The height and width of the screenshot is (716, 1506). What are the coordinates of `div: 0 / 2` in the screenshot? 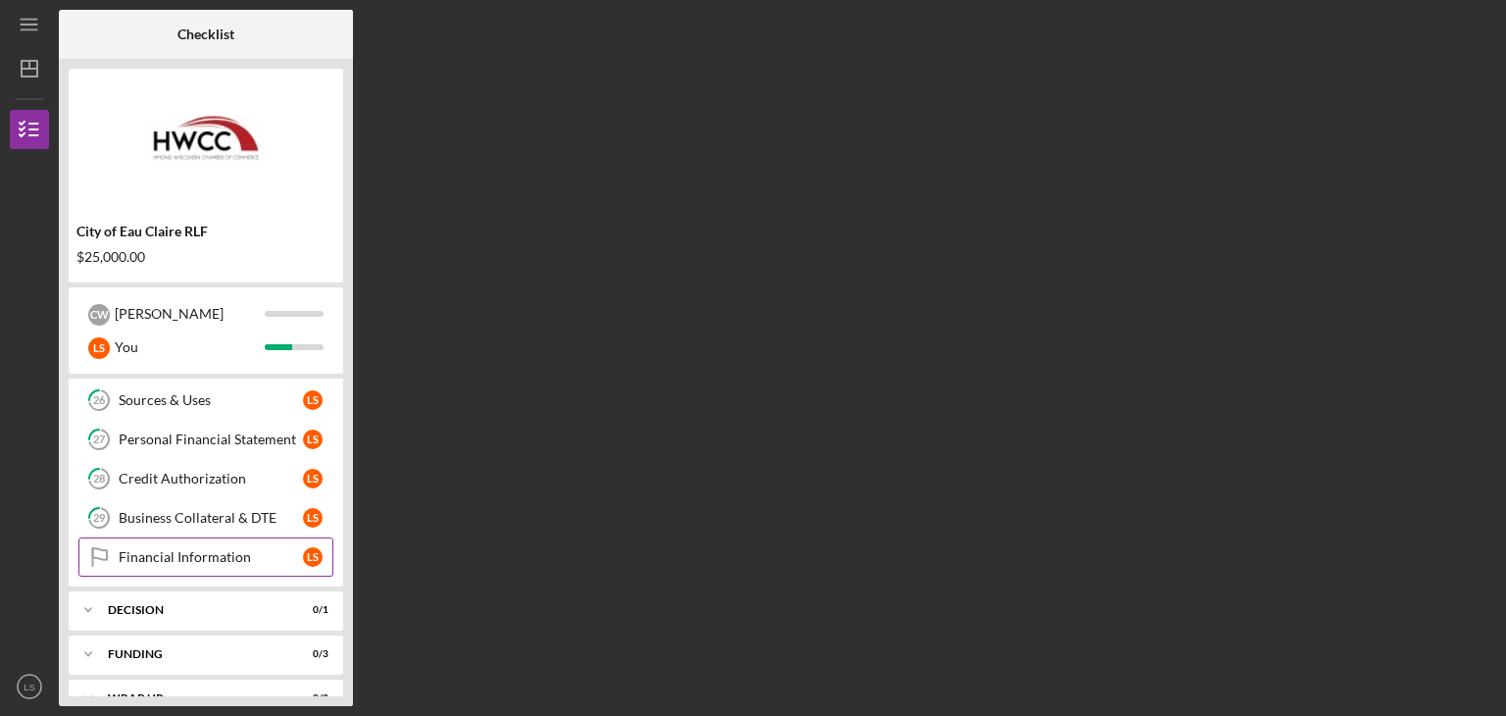 It's located at (311, 698).